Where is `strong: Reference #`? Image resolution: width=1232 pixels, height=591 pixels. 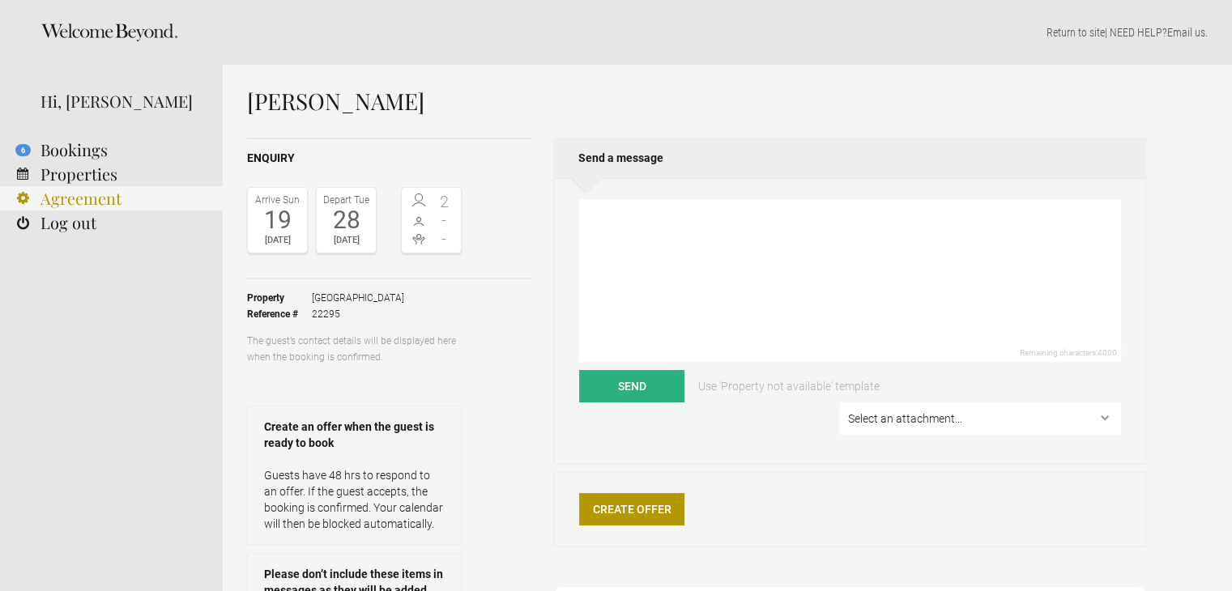
strong: Reference # is located at coordinates (279, 314).